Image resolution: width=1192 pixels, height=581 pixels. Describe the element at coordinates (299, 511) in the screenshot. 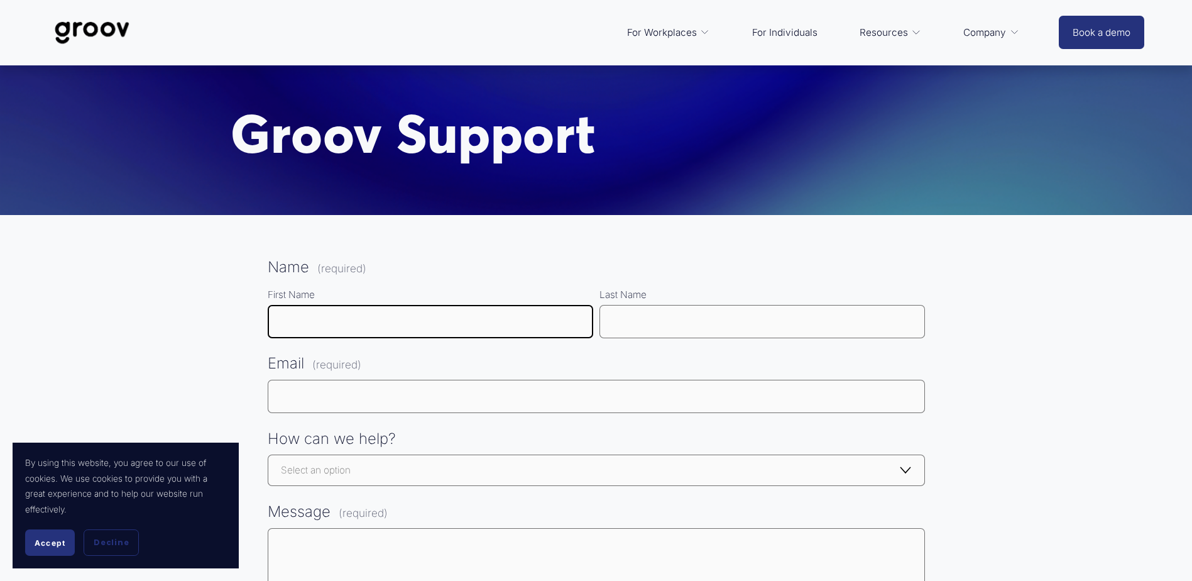

I see `span: Message` at that location.